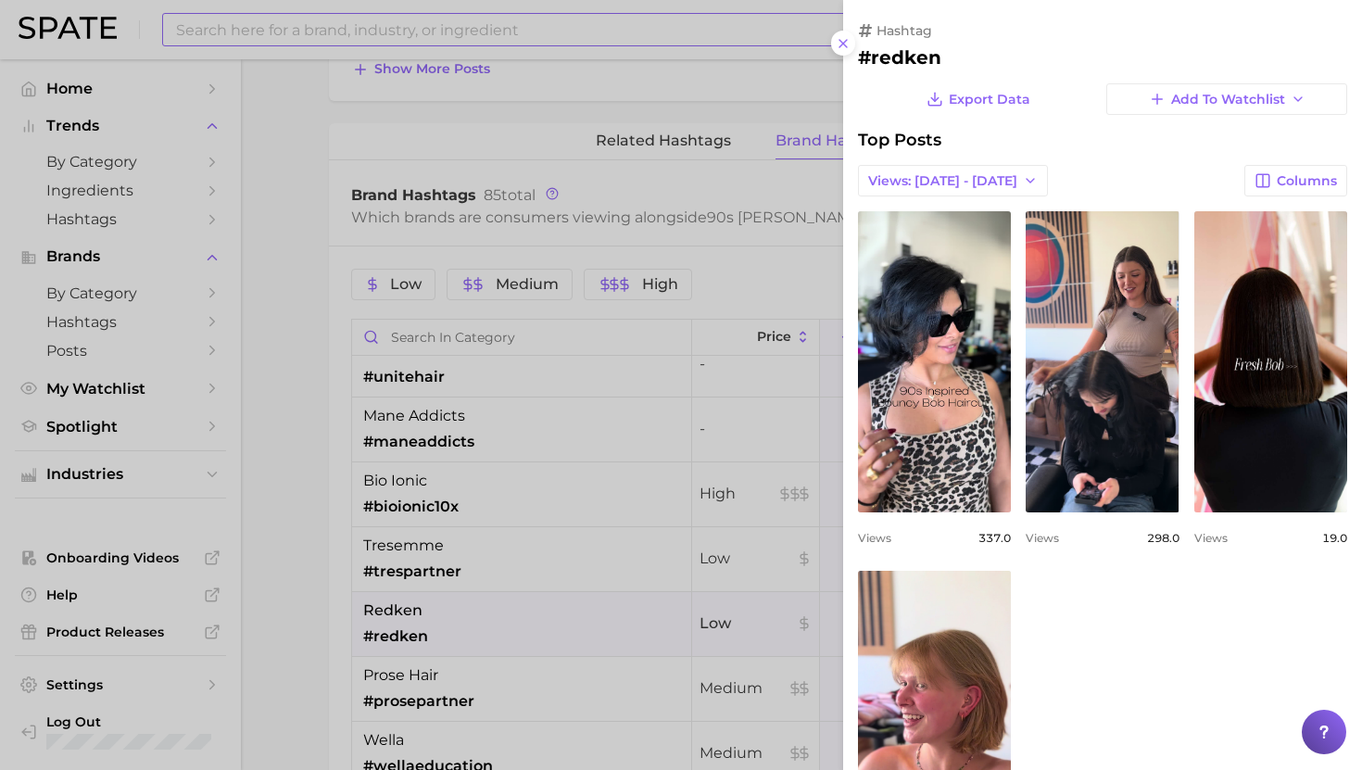 This screenshot has height=770, width=1362. I want to click on span: Top Posts, so click(900, 140).